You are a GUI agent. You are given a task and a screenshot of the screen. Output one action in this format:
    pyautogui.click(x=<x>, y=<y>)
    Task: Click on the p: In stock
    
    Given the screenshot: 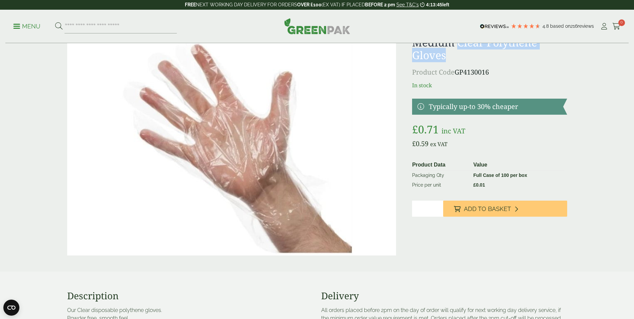 What is the action you would take?
    pyautogui.click(x=489, y=85)
    